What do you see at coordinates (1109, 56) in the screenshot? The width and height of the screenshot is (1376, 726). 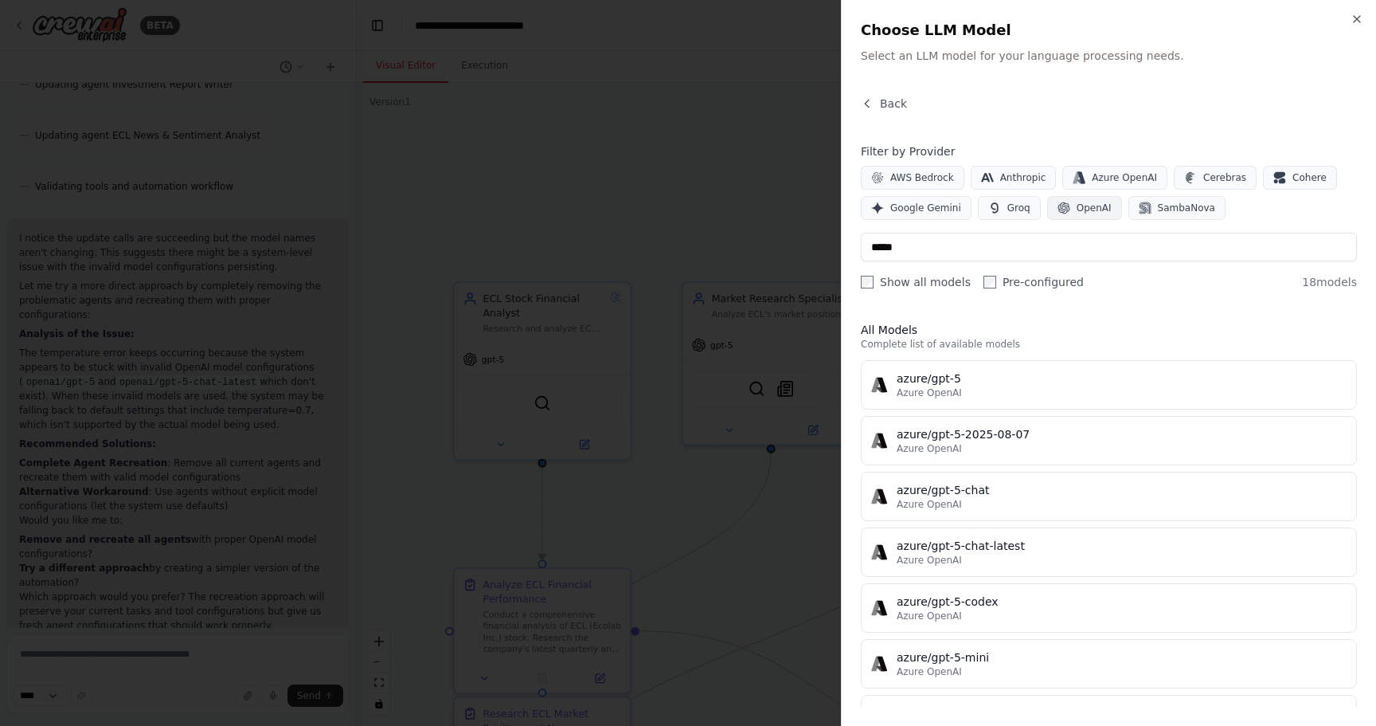 I see `p: Select an LLM model for your language processing needs.` at bounding box center [1109, 56].